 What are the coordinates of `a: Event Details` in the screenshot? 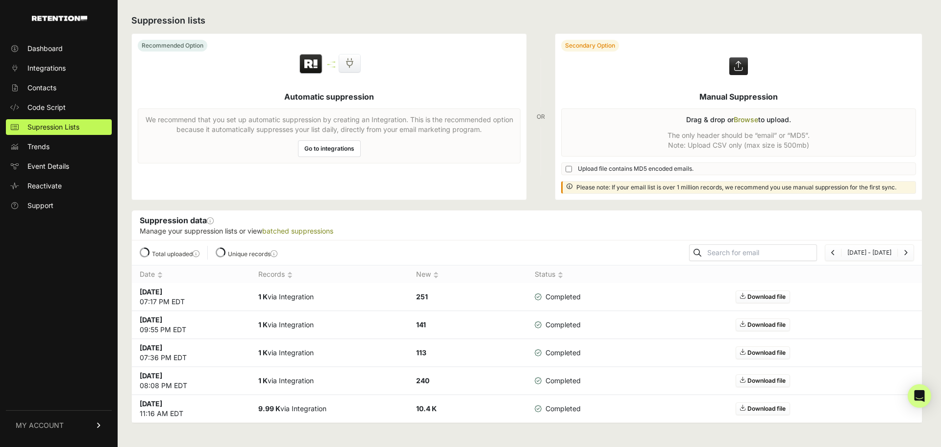 It's located at (59, 166).